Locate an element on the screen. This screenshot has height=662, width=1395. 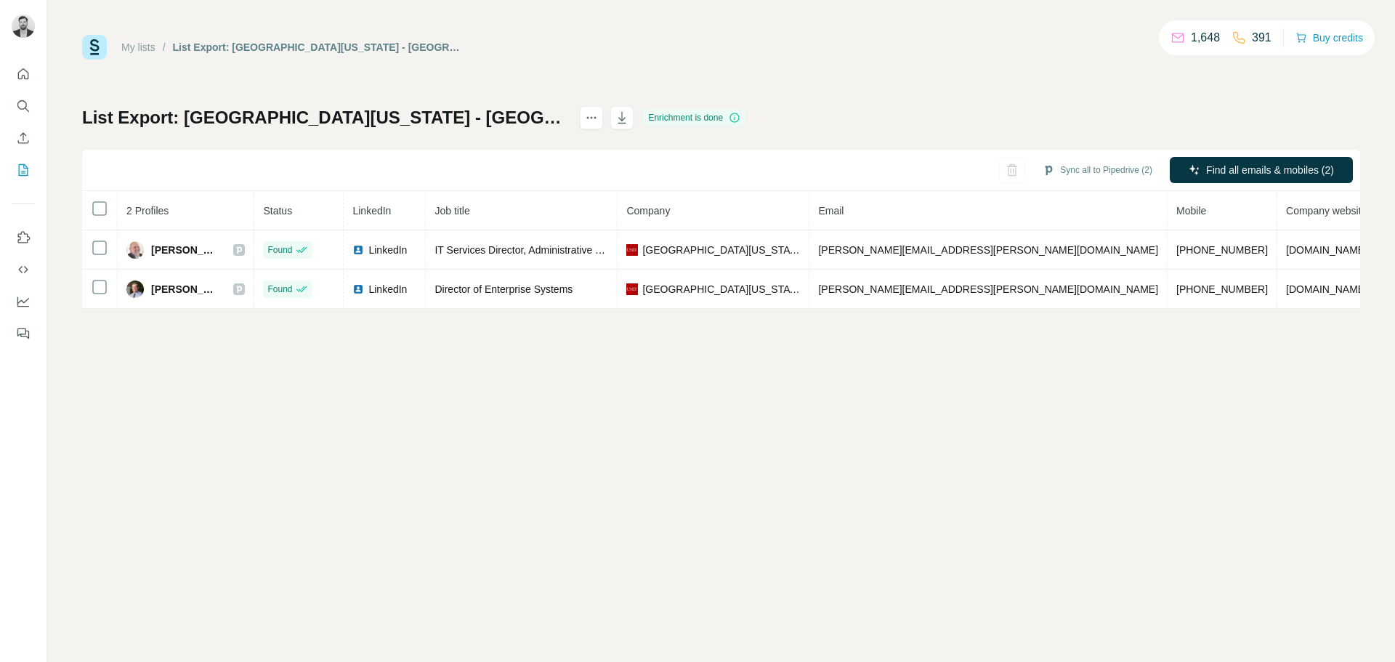
button: actions is located at coordinates (591, 118).